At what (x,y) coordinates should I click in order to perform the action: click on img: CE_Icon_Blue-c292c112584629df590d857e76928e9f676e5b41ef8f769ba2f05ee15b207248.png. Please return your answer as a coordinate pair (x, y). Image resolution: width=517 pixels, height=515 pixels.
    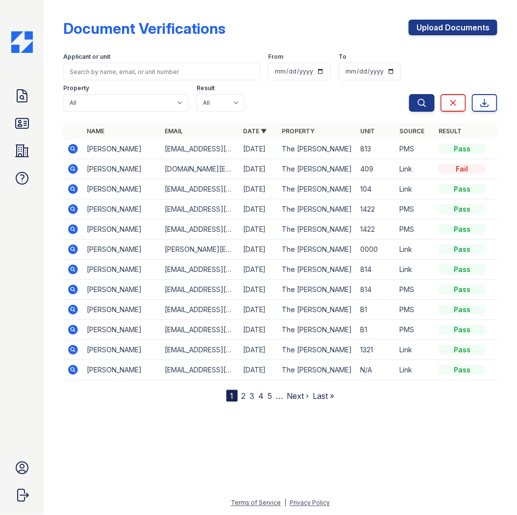
    Looking at the image, I should click on (22, 42).